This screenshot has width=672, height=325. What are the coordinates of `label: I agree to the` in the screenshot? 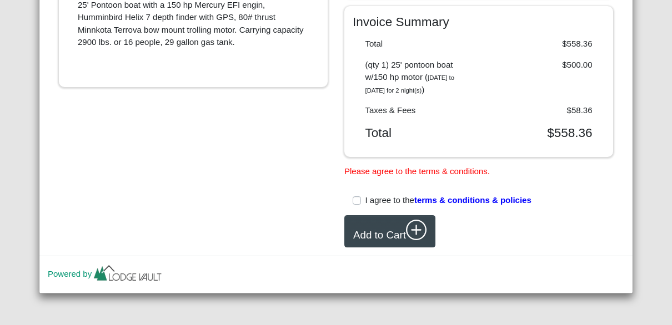 It's located at (448, 200).